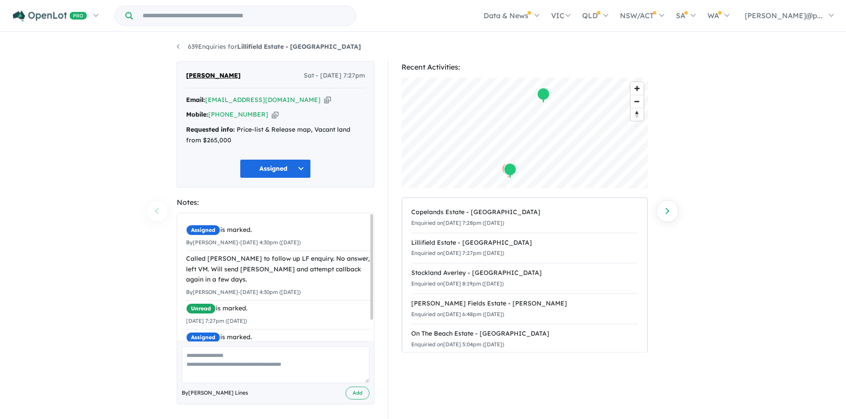 The image size is (846, 419). What do you see at coordinates (524, 67) in the screenshot?
I see `div: Recent Activities:` at bounding box center [524, 67].